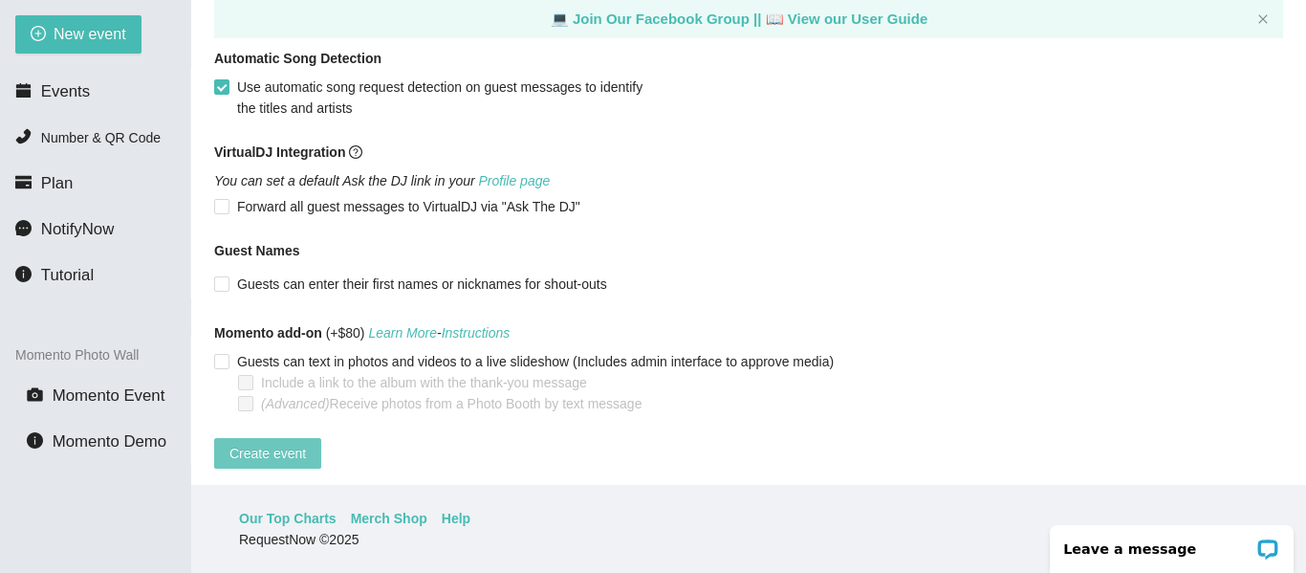  Describe the element at coordinates (57, 183) in the screenshot. I see `span: Plan` at that location.